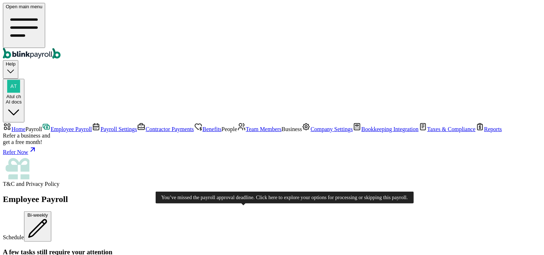 The width and height of the screenshot is (544, 255). I want to click on div: Schedule, so click(272, 226).